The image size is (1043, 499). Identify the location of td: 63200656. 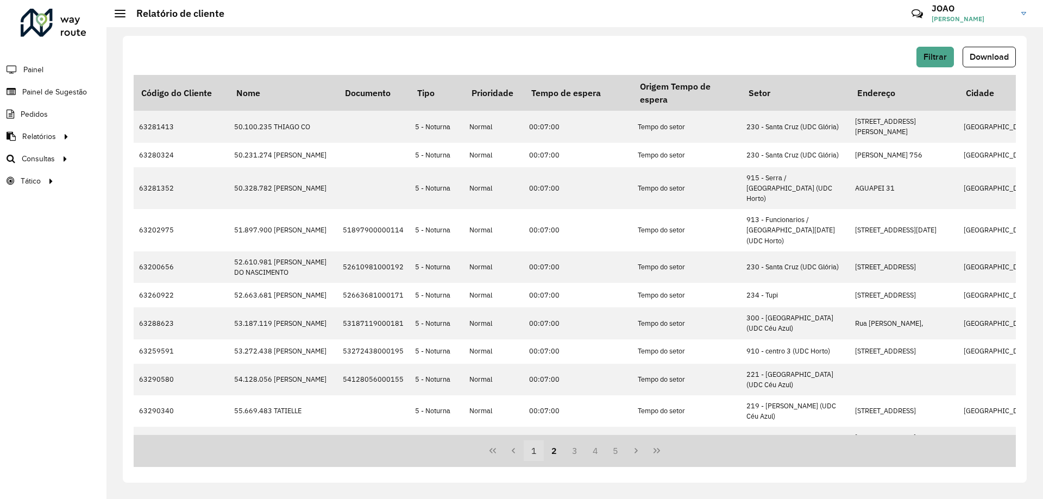
(181, 267).